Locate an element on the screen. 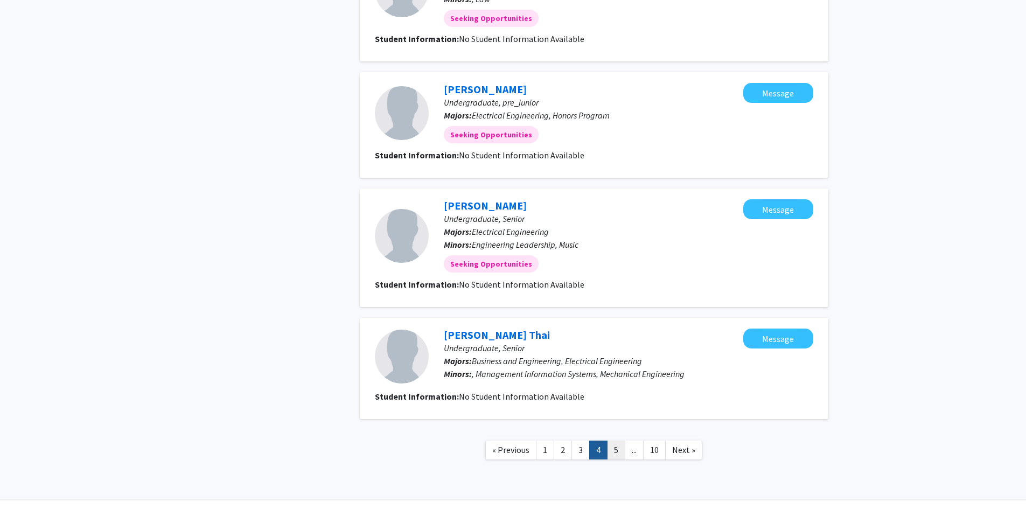 This screenshot has height=509, width=1026. a: Next is located at coordinates (684, 450).